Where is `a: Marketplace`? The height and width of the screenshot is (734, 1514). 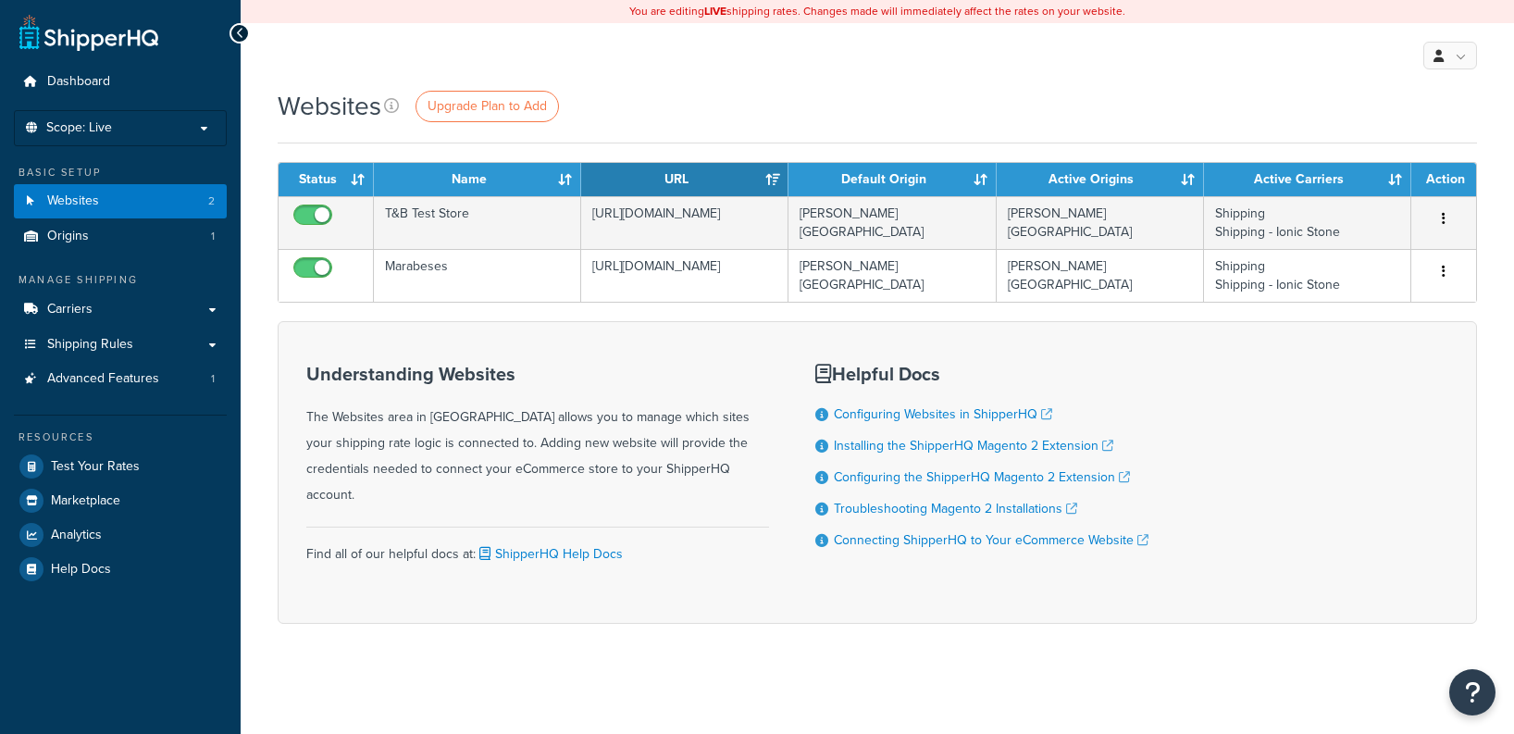
a: Marketplace is located at coordinates (120, 501).